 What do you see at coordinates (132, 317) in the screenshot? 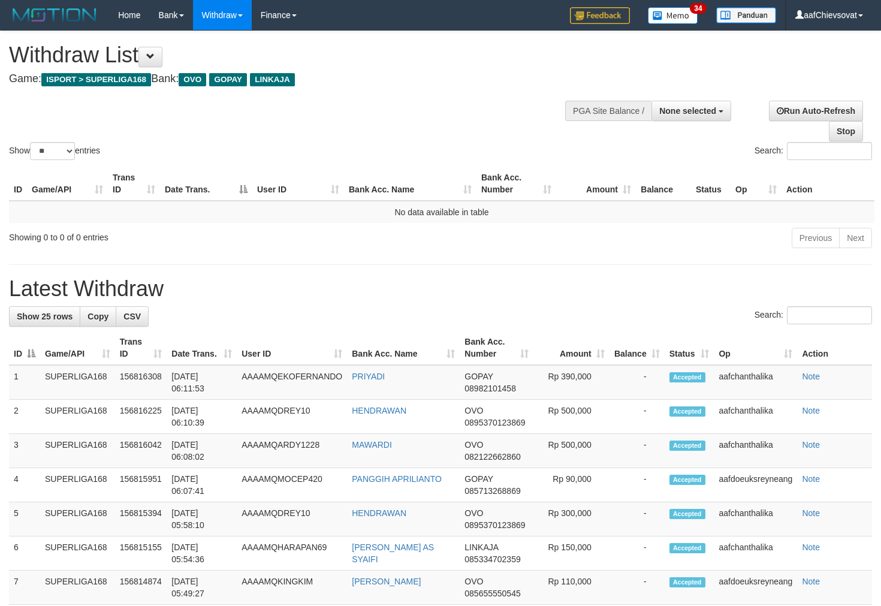
I see `span: CSV` at bounding box center [132, 317].